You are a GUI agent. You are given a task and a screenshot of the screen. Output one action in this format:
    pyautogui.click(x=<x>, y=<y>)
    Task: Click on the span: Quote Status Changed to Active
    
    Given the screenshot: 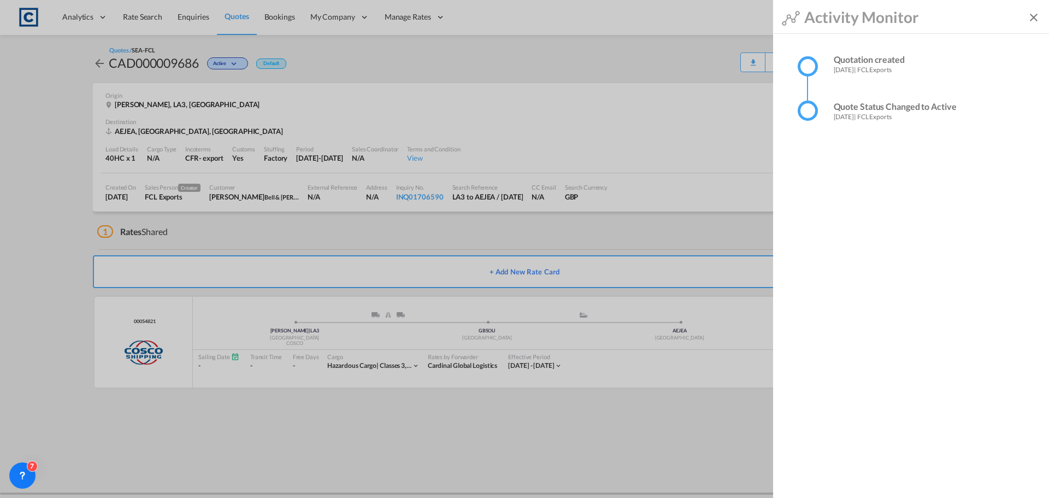 What is the action you would take?
    pyautogui.click(x=937, y=106)
    